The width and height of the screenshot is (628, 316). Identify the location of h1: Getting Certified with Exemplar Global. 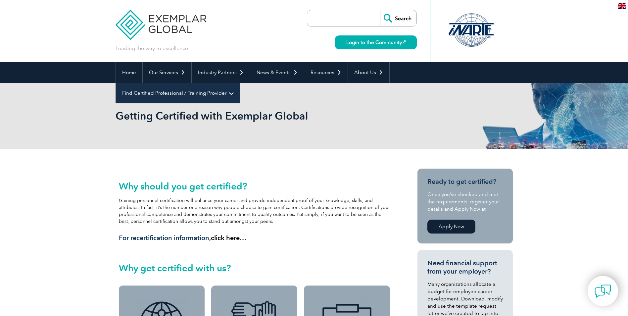
(243, 116).